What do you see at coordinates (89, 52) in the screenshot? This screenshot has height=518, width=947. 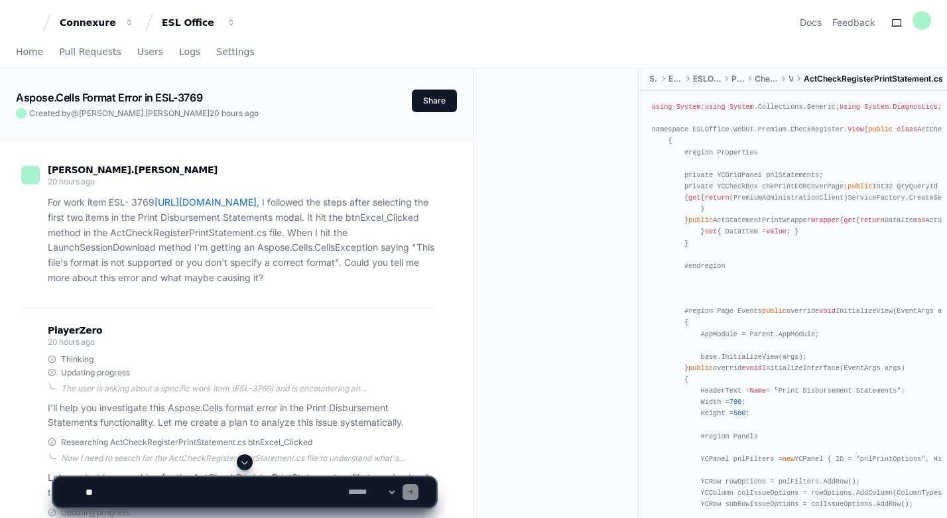 I see `a: Pull Requests` at bounding box center [89, 52].